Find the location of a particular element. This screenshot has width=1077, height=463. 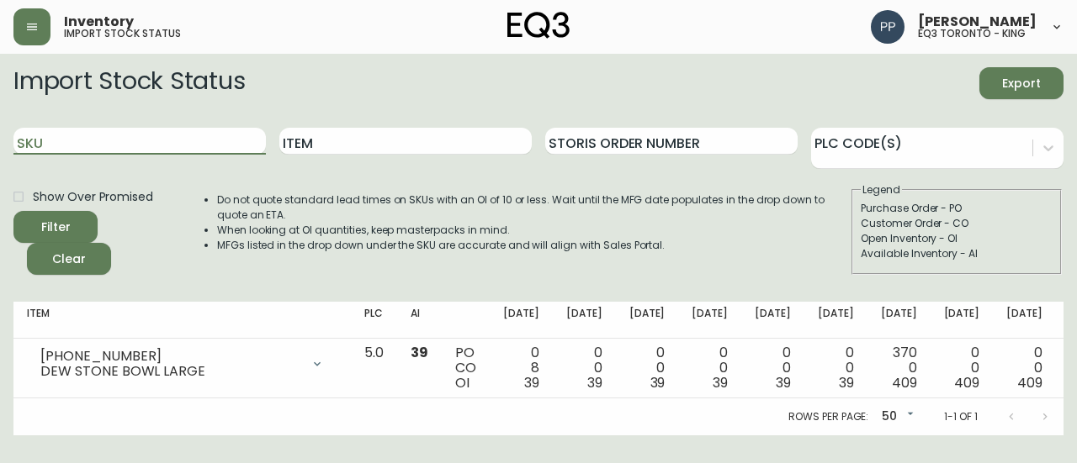

h5: import stock status is located at coordinates (122, 34).